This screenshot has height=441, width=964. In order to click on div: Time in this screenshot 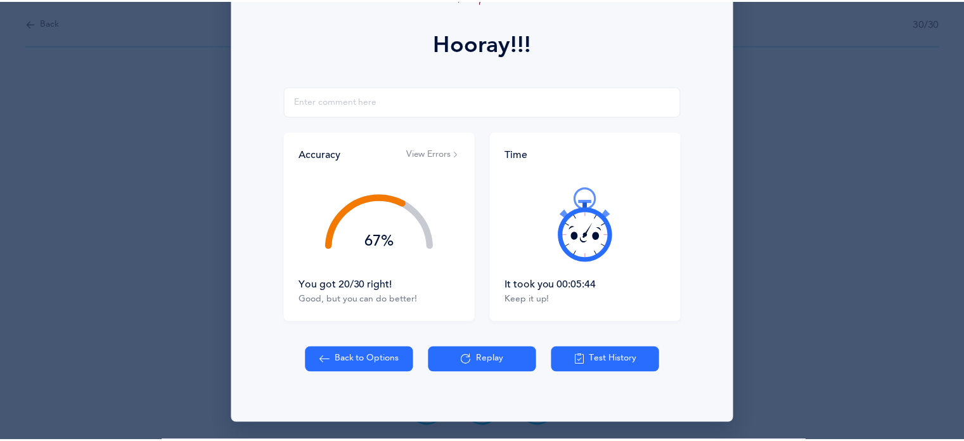, I will do `click(591, 154)`.